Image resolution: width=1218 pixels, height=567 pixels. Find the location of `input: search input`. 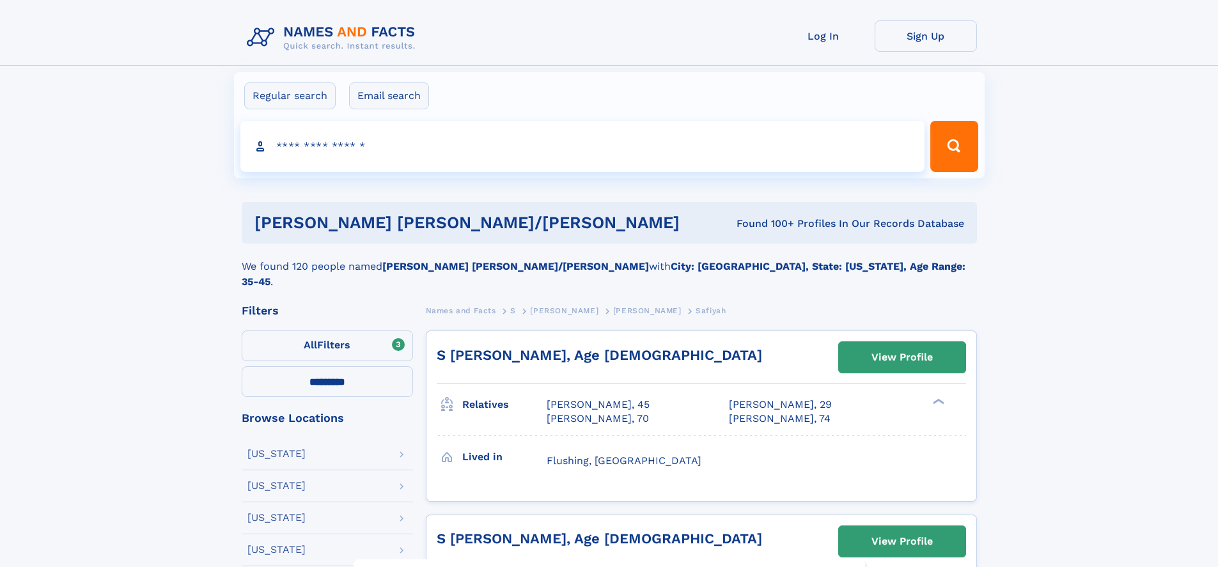

input: search input is located at coordinates (583, 146).